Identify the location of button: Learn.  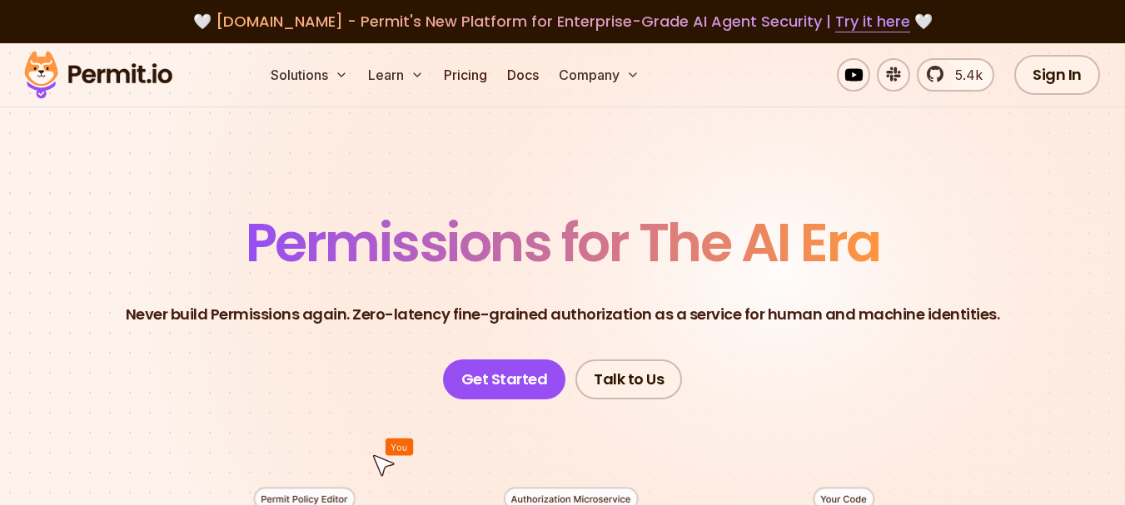
(395, 75).